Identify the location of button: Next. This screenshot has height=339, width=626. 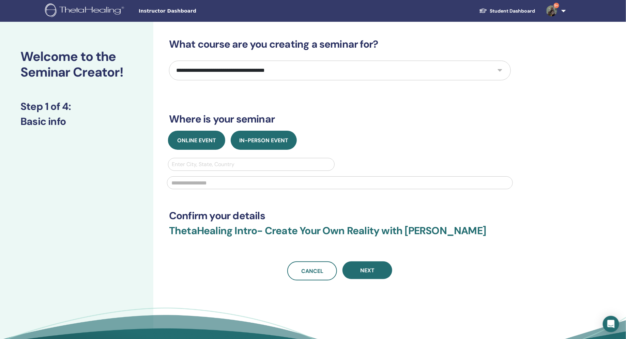
(367, 270).